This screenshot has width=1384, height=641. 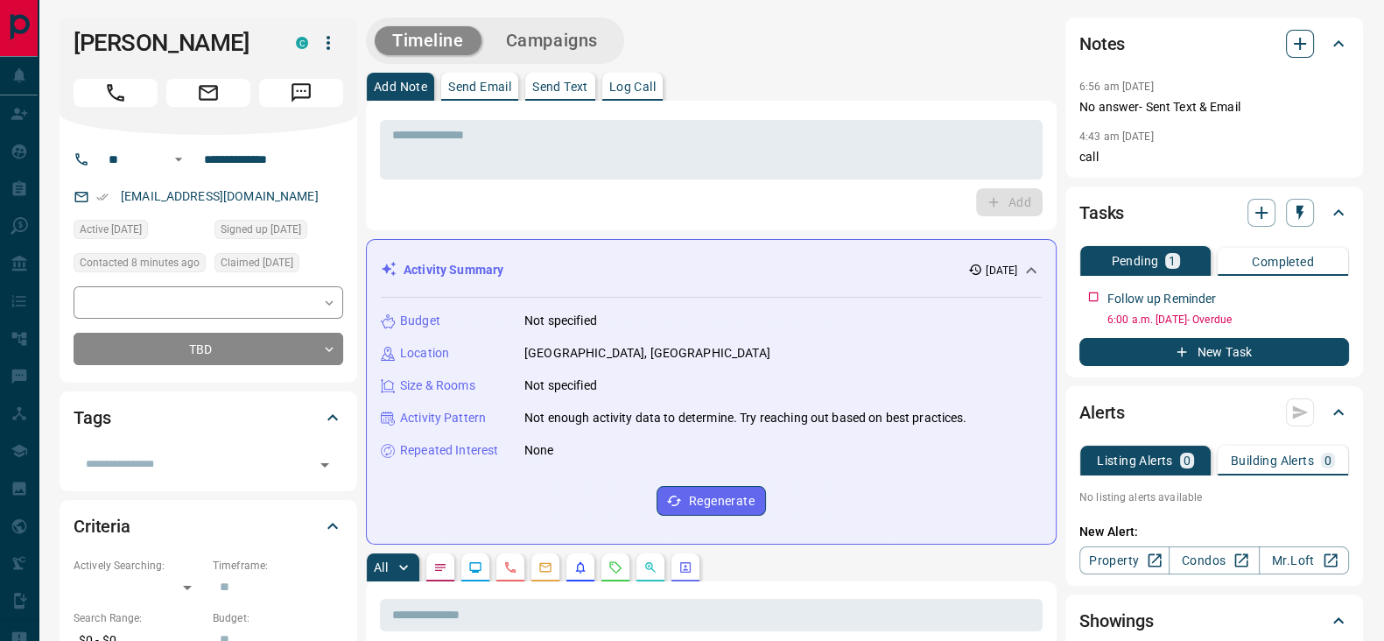 I want to click on p: Activity Summary, so click(x=454, y=270).